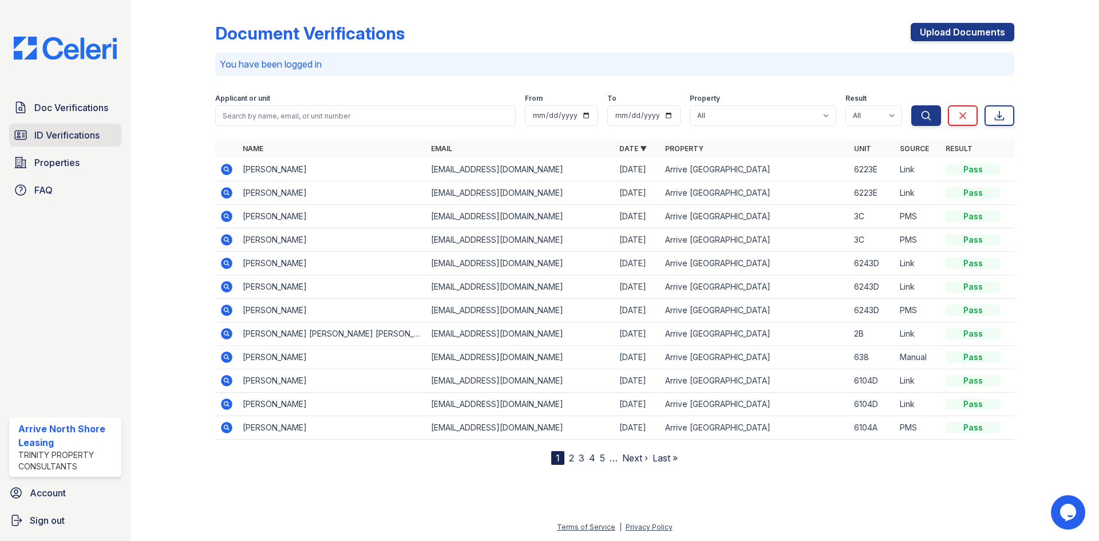 This screenshot has width=1099, height=541. Describe the element at coordinates (615, 64) in the screenshot. I see `p: You have been logged in` at that location.